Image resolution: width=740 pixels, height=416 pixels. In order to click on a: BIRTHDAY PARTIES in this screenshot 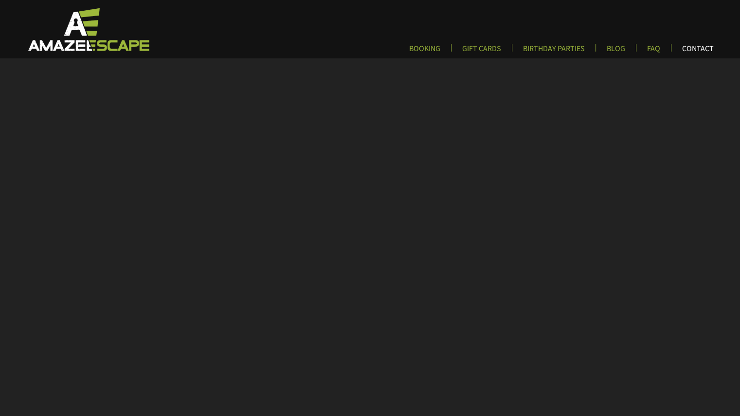, I will do `click(554, 52)`.